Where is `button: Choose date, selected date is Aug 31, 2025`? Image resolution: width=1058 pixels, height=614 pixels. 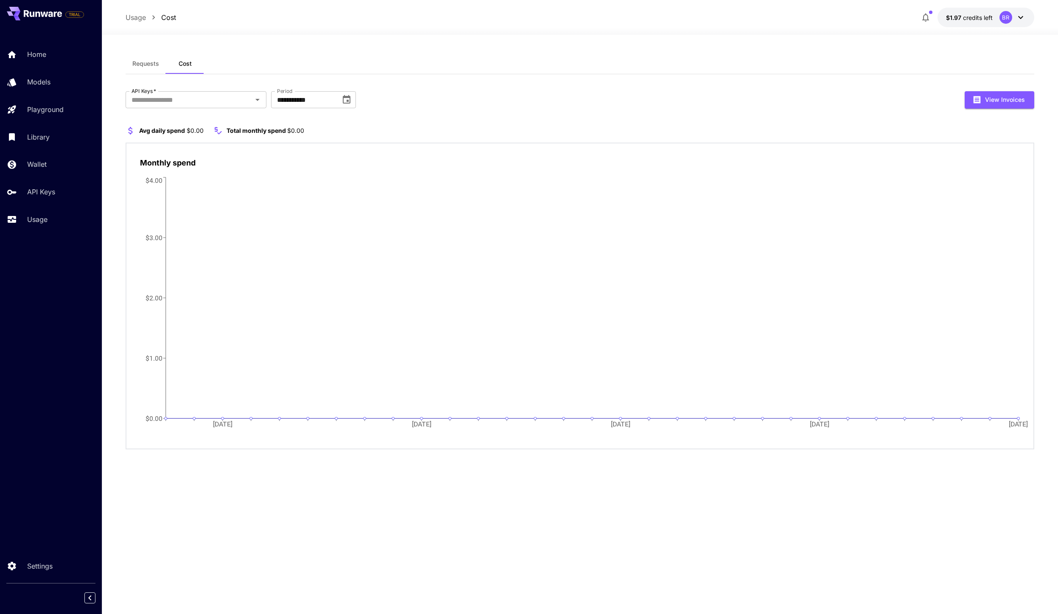
button: Choose date, selected date is Aug 31, 2025 is located at coordinates (346, 100).